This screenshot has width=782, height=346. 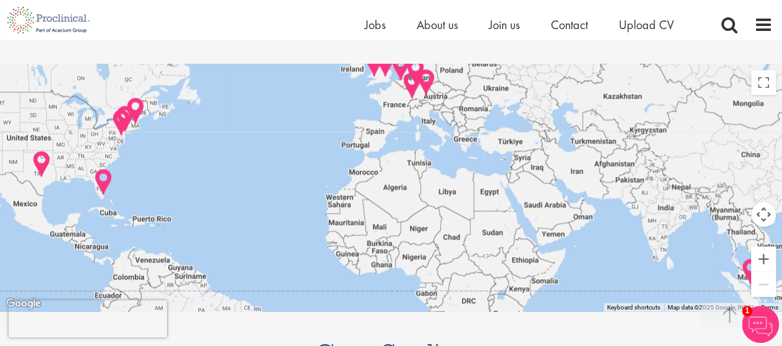 I want to click on button: Zoom in, so click(x=764, y=258).